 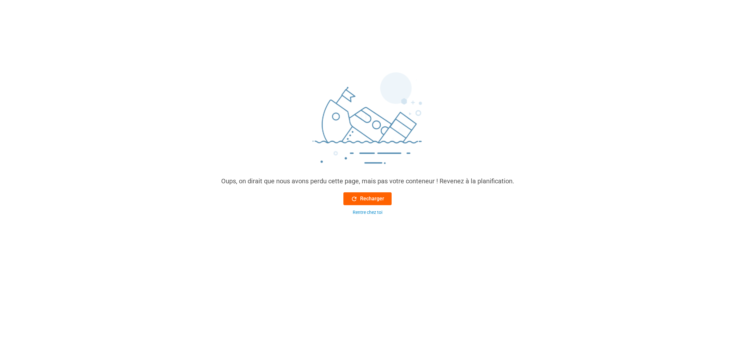 I want to click on img: sinking_ship.png, so click(x=367, y=123).